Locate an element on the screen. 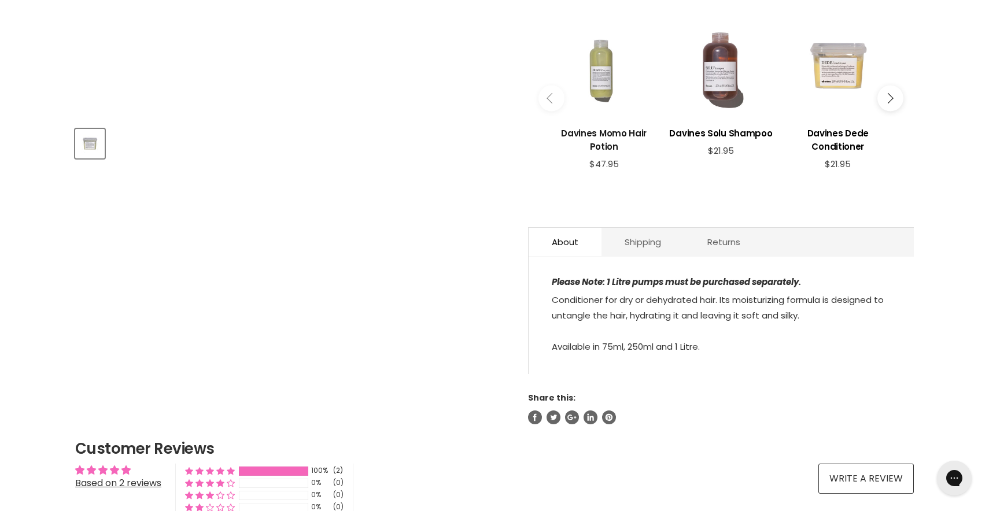 Image resolution: width=989 pixels, height=511 pixels. p: Available in 75ml, 250ml and 1 Litre. is located at coordinates (721, 325).